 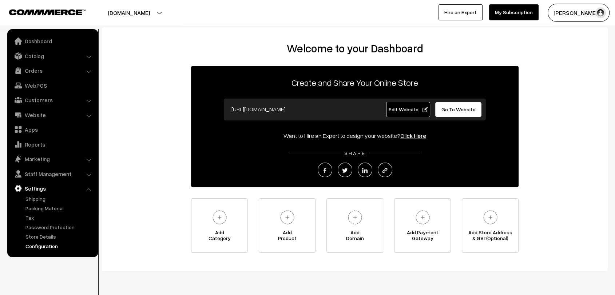 I want to click on a: Click Here, so click(x=413, y=136).